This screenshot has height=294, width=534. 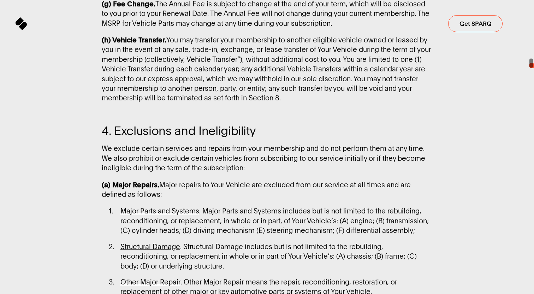 I want to click on button: Sign up to the SPARQ waiting list, so click(x=475, y=24).